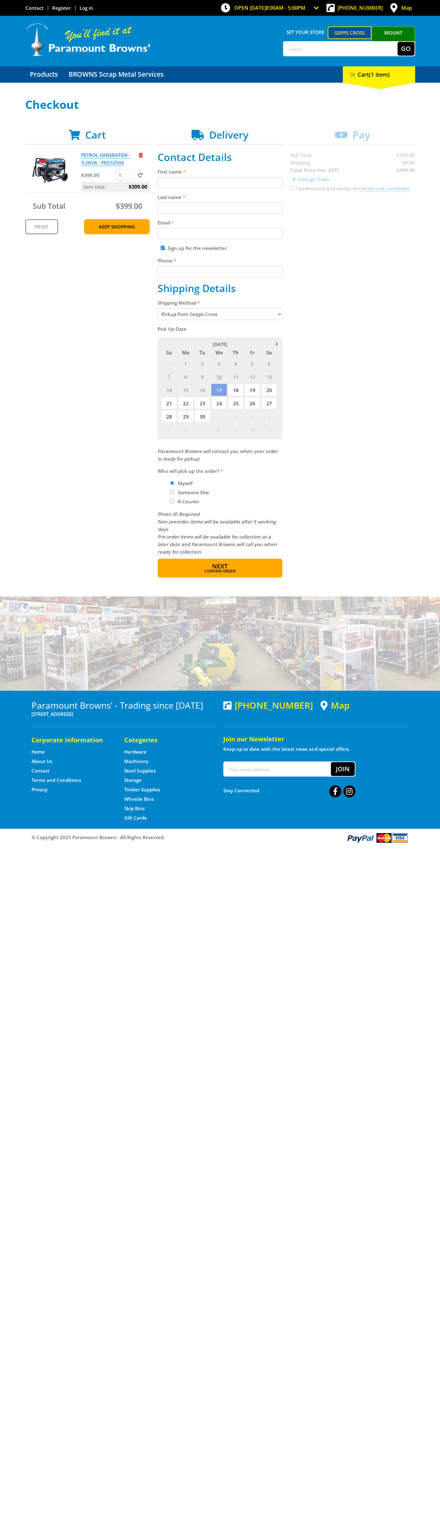  What do you see at coordinates (379, 75) in the screenshot?
I see `div: Cart` at bounding box center [379, 75].